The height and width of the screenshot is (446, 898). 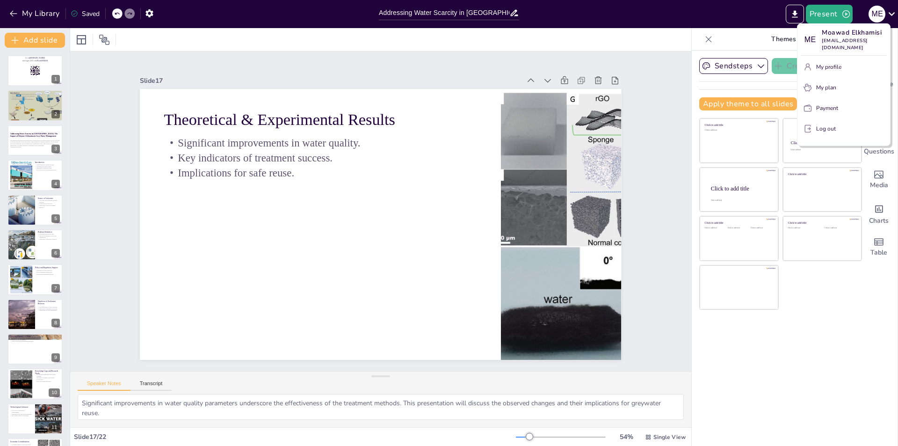 I want to click on button: Log out, so click(x=844, y=129).